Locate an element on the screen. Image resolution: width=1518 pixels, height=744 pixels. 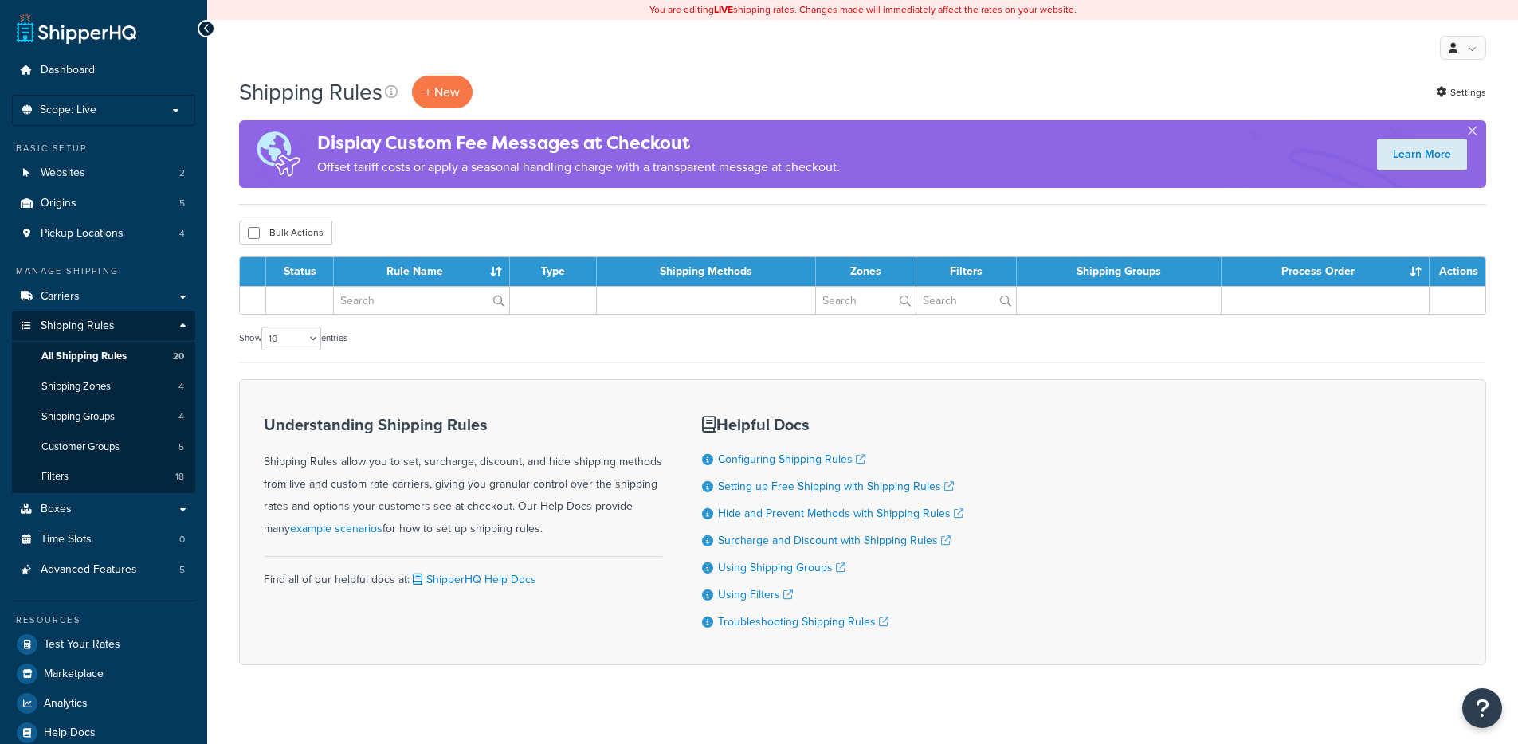
li: Customer Groups is located at coordinates (104, 447).